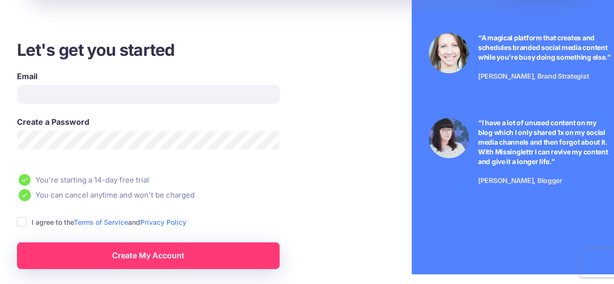  I want to click on img: Testimonial by Laura Stanik, so click(448, 53).